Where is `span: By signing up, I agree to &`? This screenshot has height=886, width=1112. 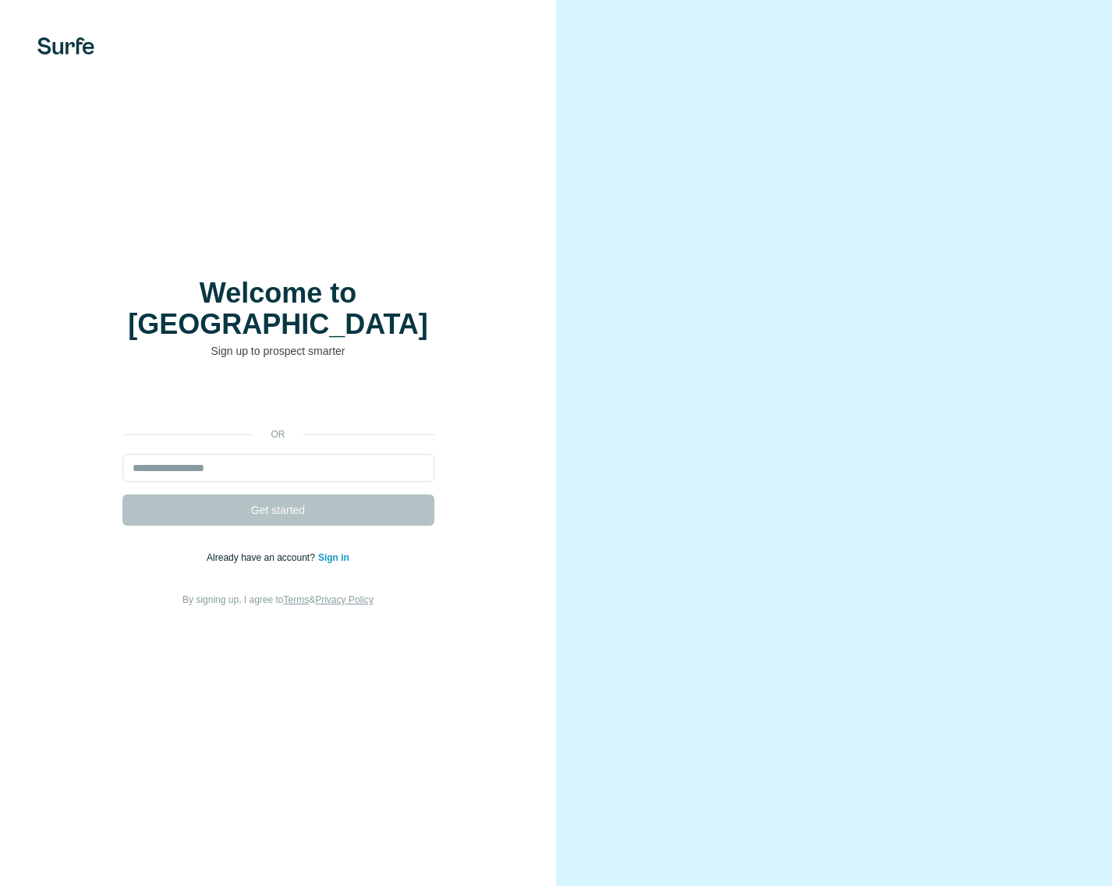 span: By signing up, I agree to & is located at coordinates (278, 600).